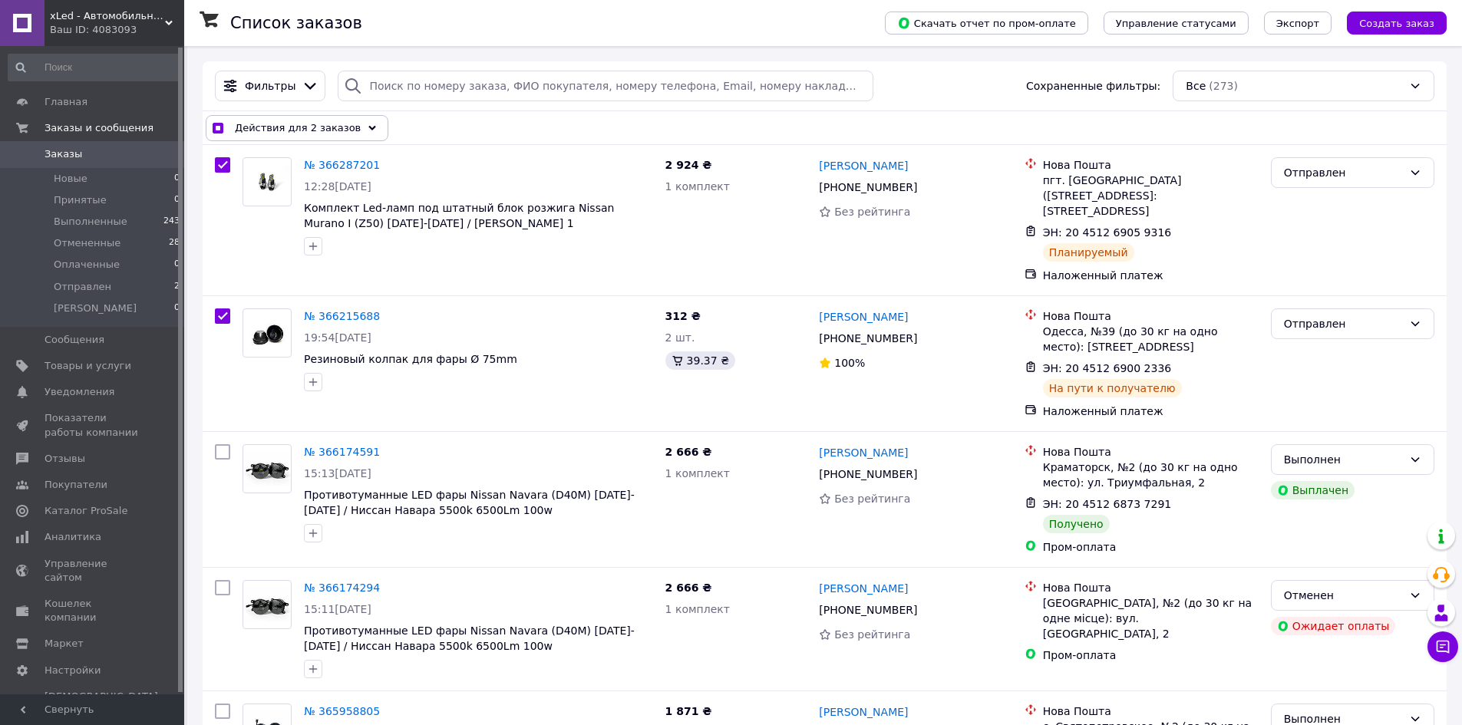  I want to click on div: Ваш ID: 4083093, so click(117, 30).